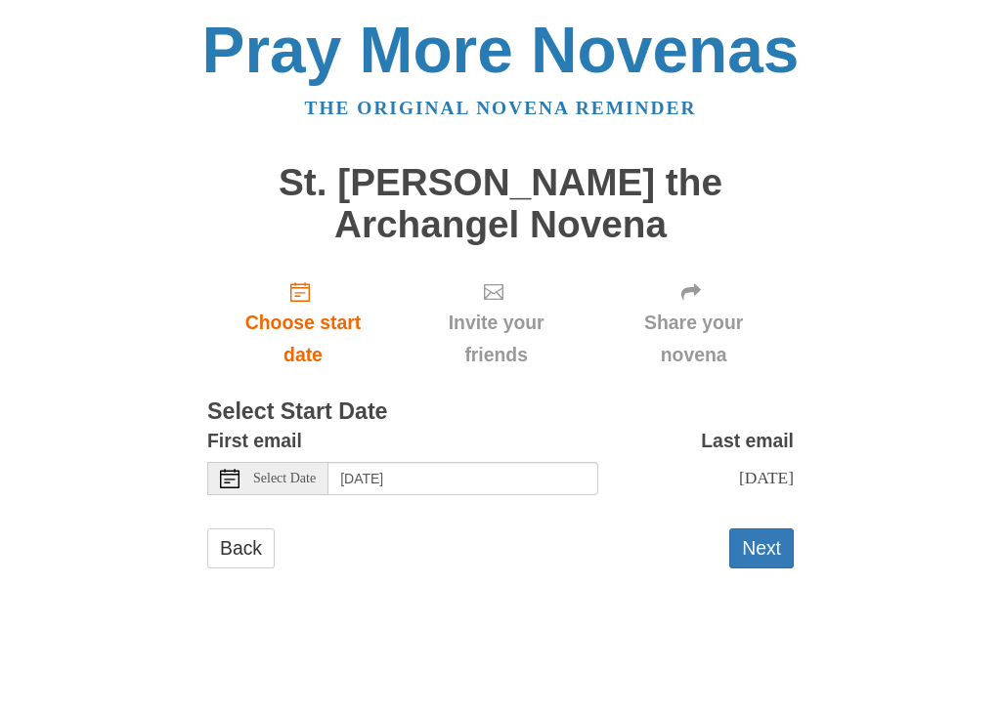  Describe the element at coordinates (500, 412) in the screenshot. I see `h3: Select Start Date` at that location.